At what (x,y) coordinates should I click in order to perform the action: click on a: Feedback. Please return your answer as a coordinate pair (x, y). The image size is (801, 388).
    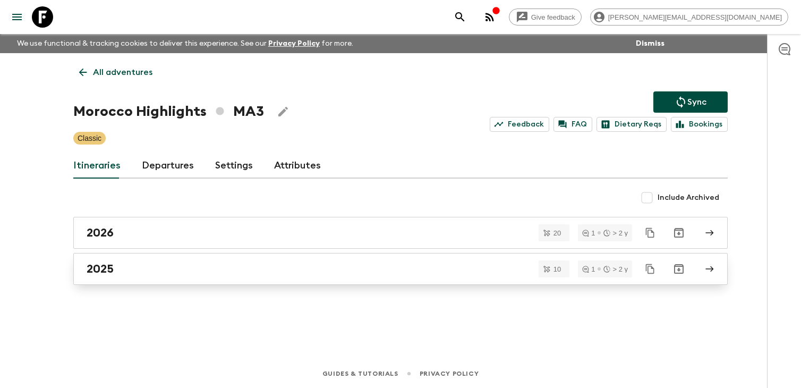
    Looking at the image, I should click on (519, 124).